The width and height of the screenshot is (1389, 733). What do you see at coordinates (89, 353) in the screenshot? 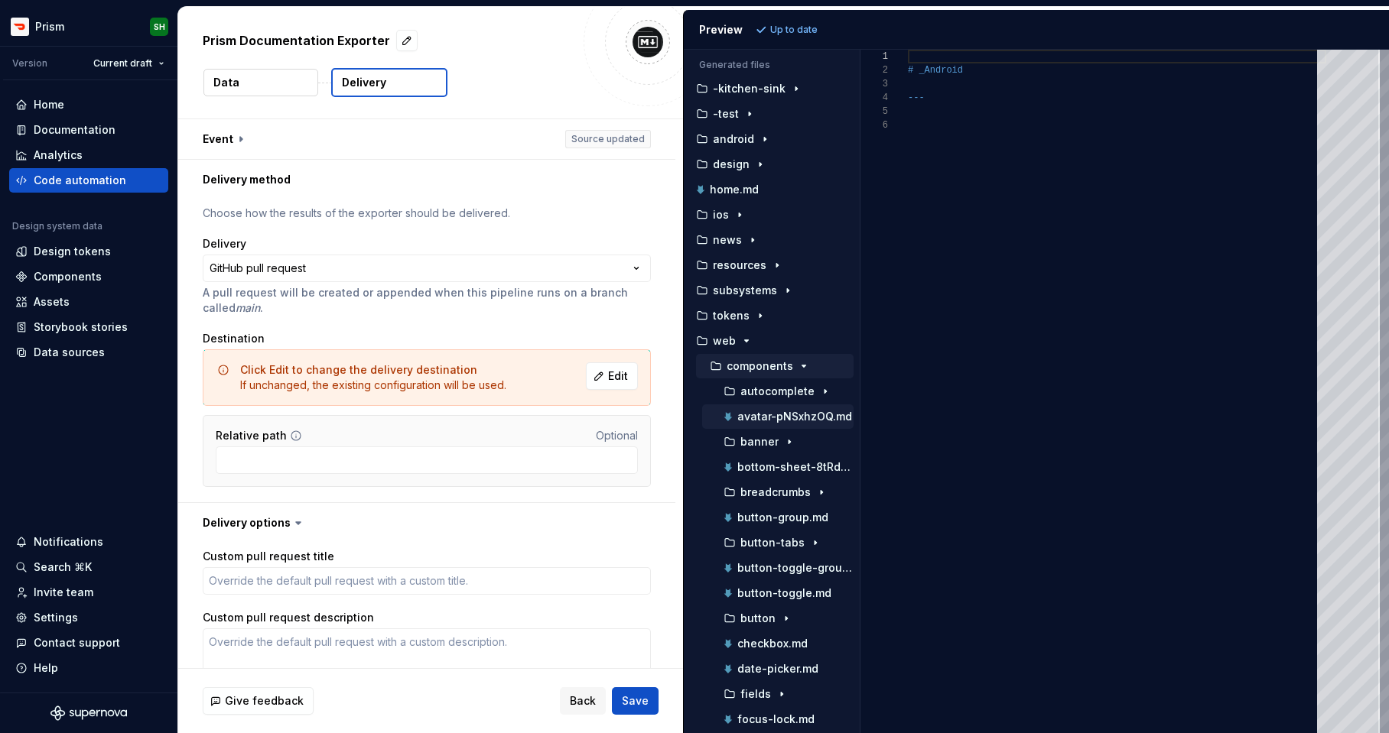
I see `a: Data sources` at bounding box center [89, 353].